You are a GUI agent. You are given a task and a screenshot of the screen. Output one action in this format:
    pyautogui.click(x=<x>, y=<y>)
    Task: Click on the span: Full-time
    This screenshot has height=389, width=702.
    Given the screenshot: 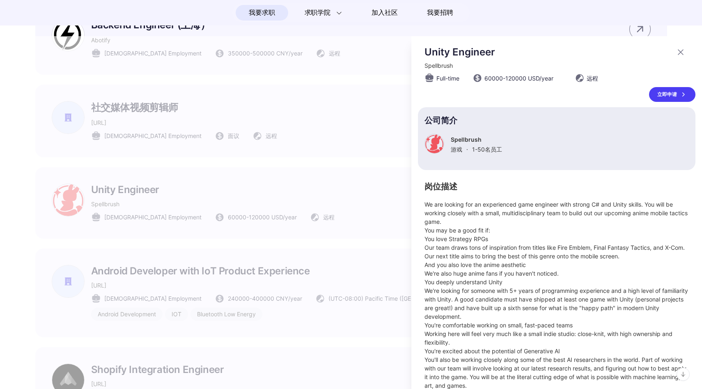 What is the action you would take?
    pyautogui.click(x=448, y=78)
    